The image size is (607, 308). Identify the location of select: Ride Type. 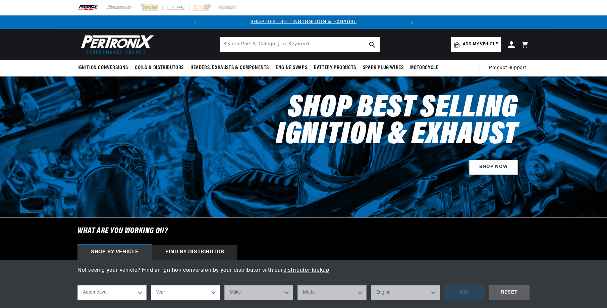
(112, 292).